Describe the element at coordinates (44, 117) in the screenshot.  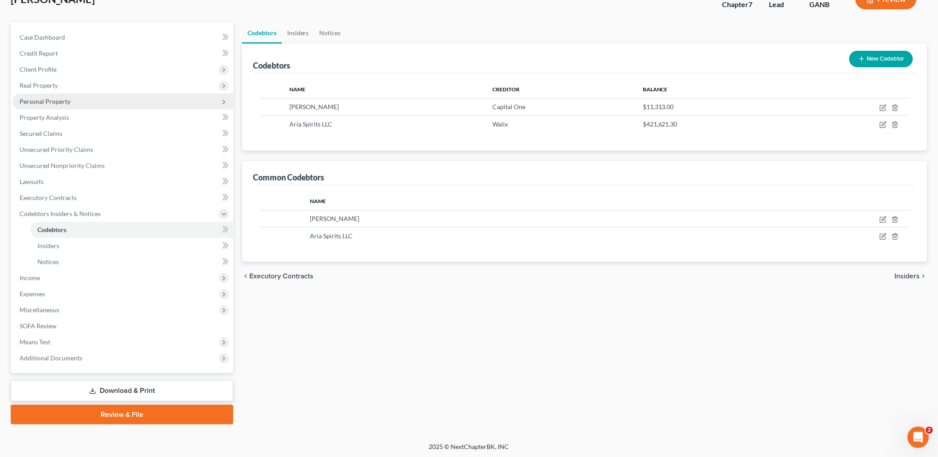
I see `span: Property Analysis` at that location.